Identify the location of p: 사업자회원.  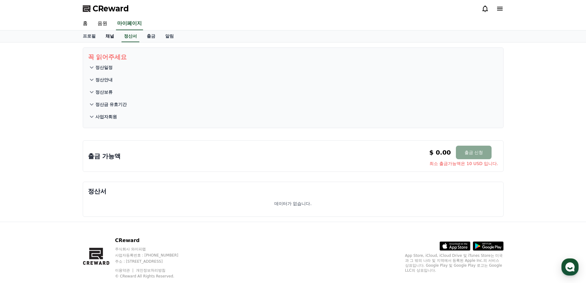
(106, 117).